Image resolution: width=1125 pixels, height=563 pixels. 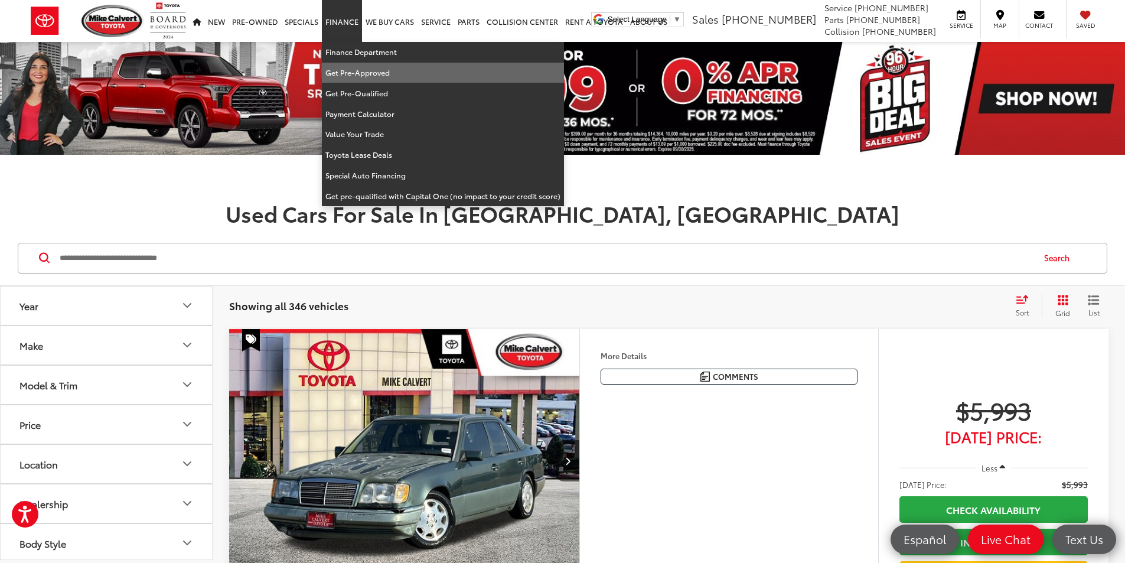 What do you see at coordinates (443, 196) in the screenshot?
I see `a: Get pre-qualified with Capital One (no impact to your credit score)` at bounding box center [443, 196].